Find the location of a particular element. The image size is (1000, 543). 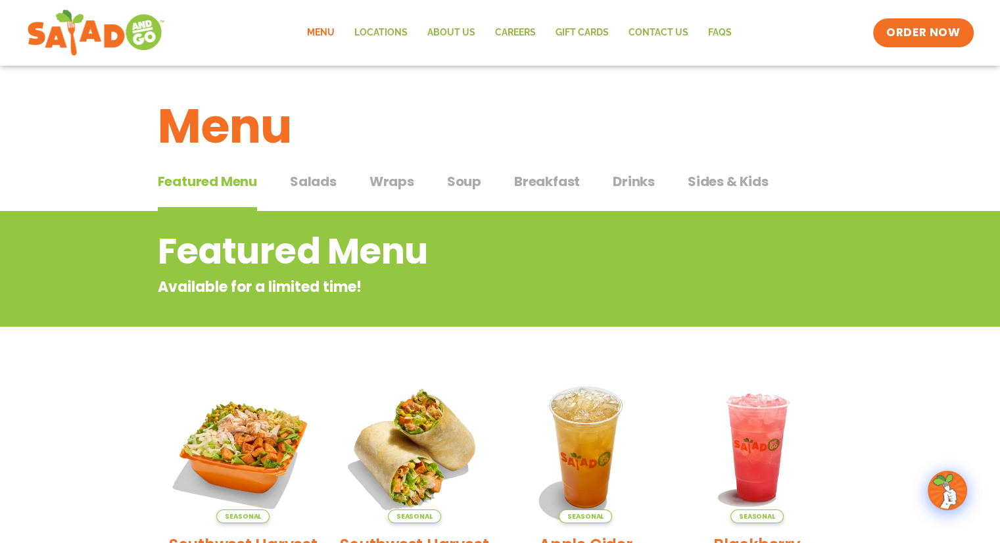

span: Drinks is located at coordinates (633, 181).